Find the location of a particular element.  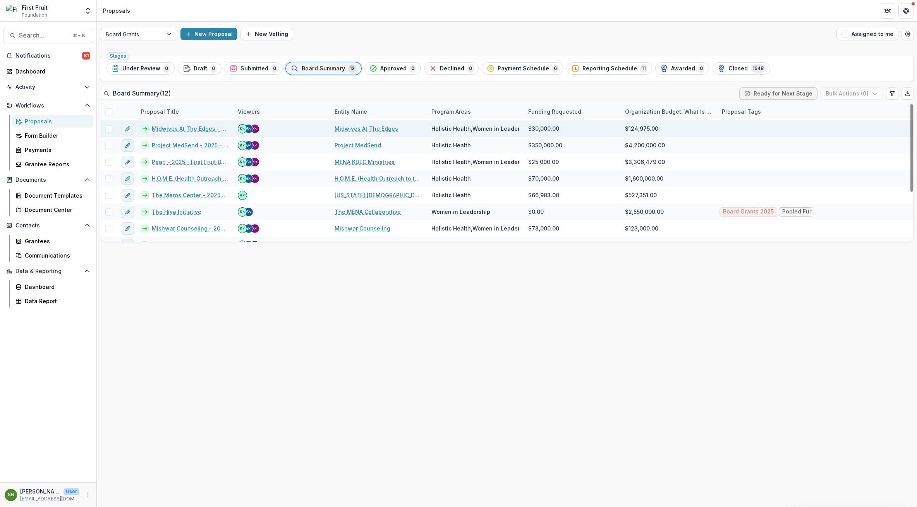

span: Under Review is located at coordinates (141, 69).